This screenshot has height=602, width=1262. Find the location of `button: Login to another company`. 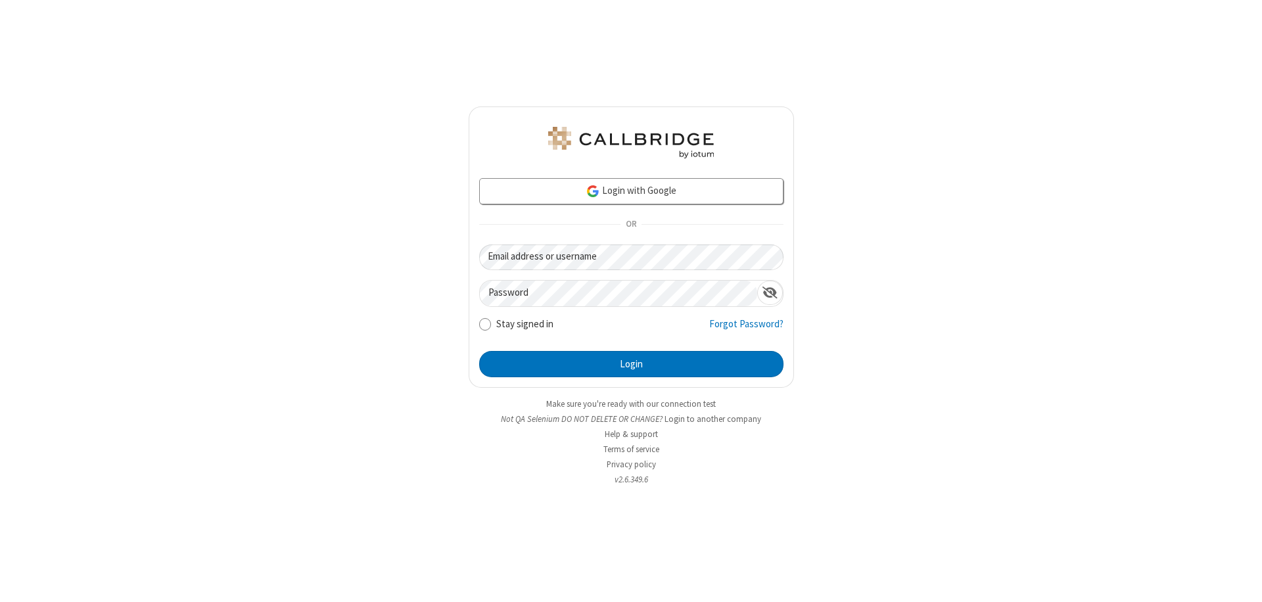

button: Login to another company is located at coordinates (712, 419).